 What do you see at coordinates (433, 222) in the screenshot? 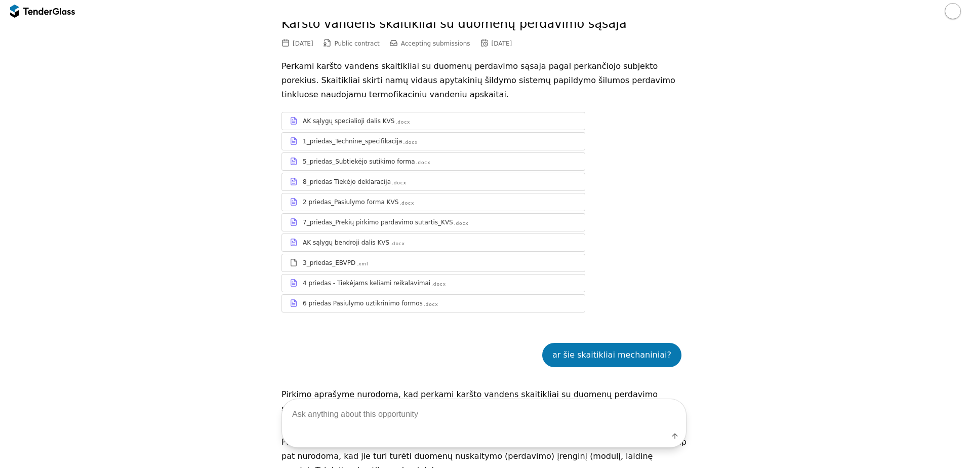
I see `a: 7_priedas_Prekių pirkimo pardavimo sutartis_KVS.docx` at bounding box center [433, 222].